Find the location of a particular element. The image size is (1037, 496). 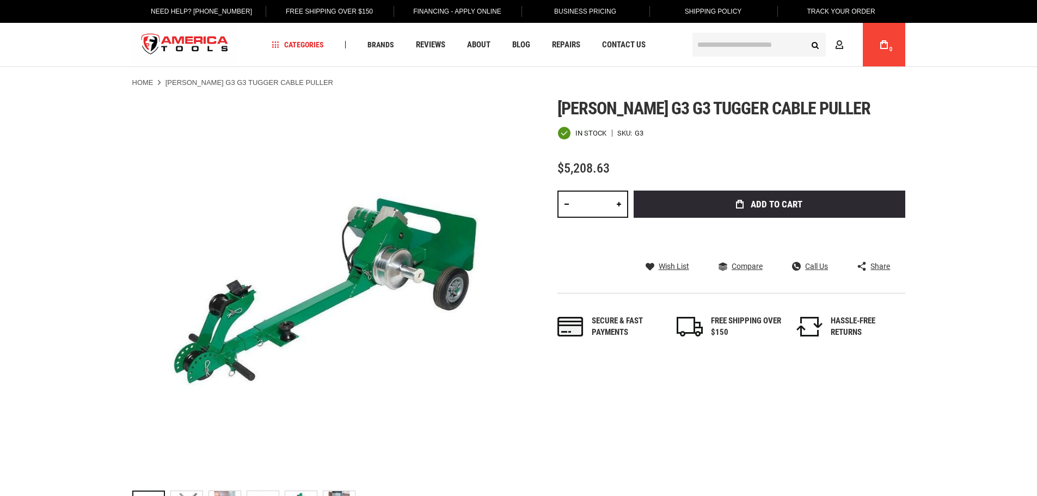

span: Brands is located at coordinates (381, 45).